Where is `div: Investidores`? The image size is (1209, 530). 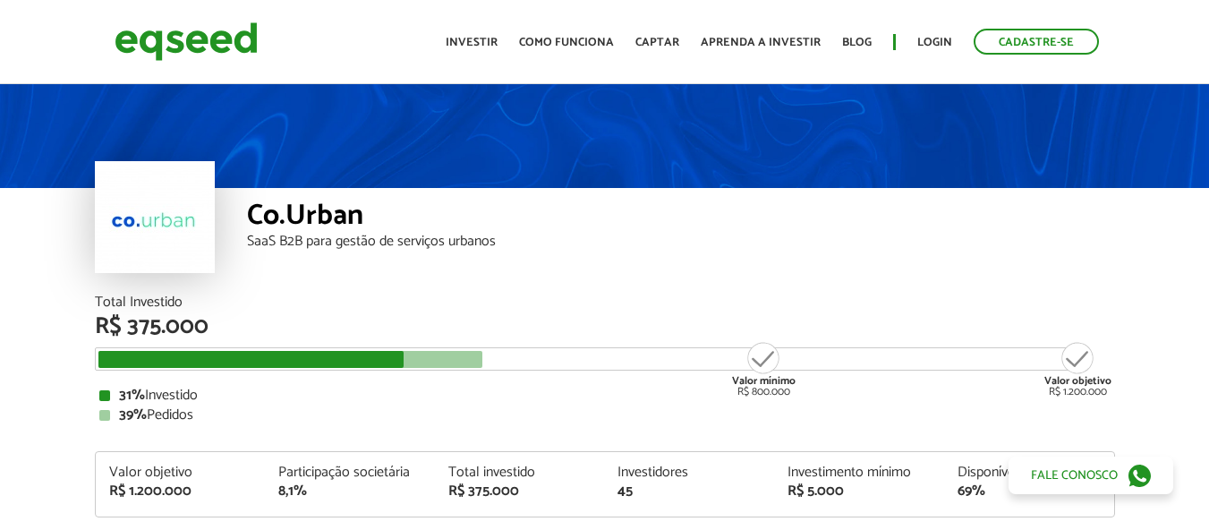
div: Investidores is located at coordinates (689, 472).